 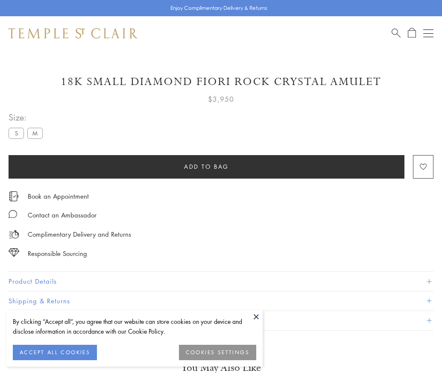 What do you see at coordinates (27, 117) in the screenshot?
I see `span: Size:` at bounding box center [27, 117].